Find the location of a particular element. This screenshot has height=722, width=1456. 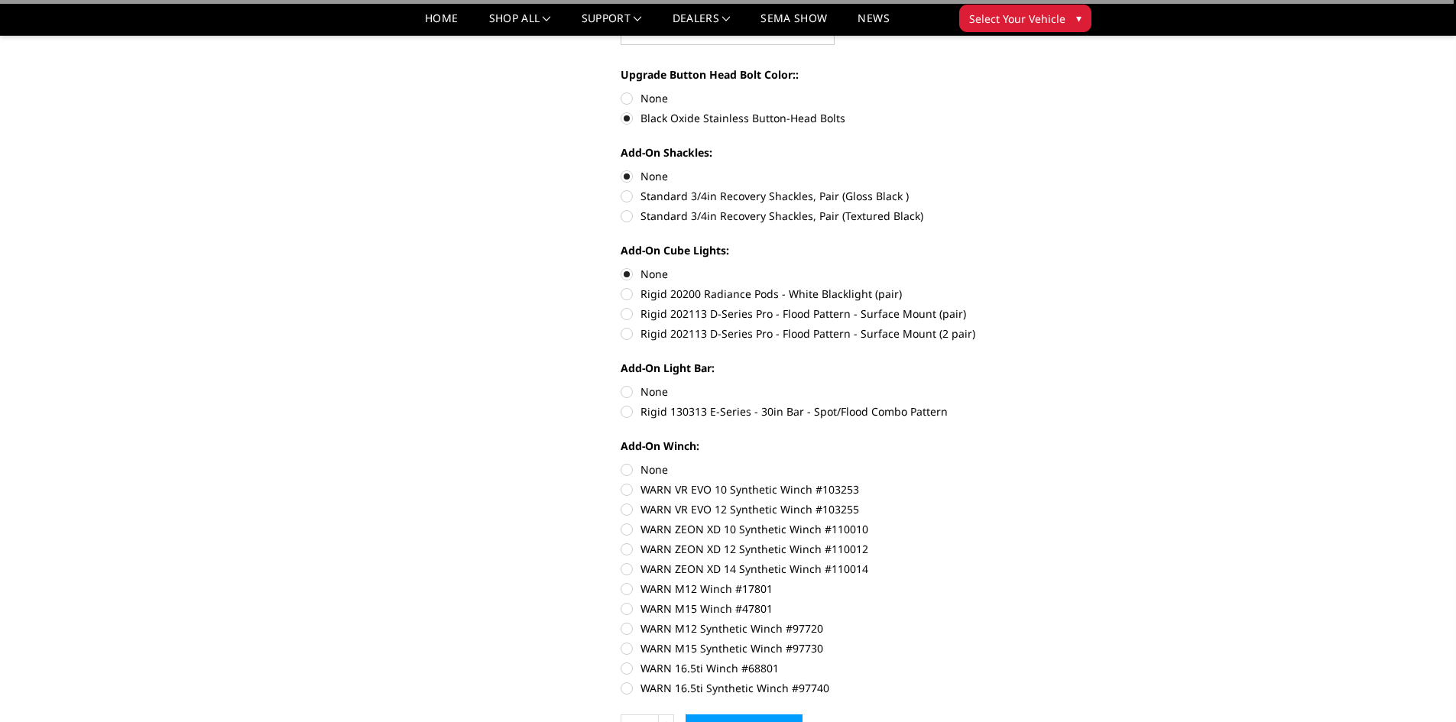

label: Add-On Shackles: is located at coordinates (831, 152).